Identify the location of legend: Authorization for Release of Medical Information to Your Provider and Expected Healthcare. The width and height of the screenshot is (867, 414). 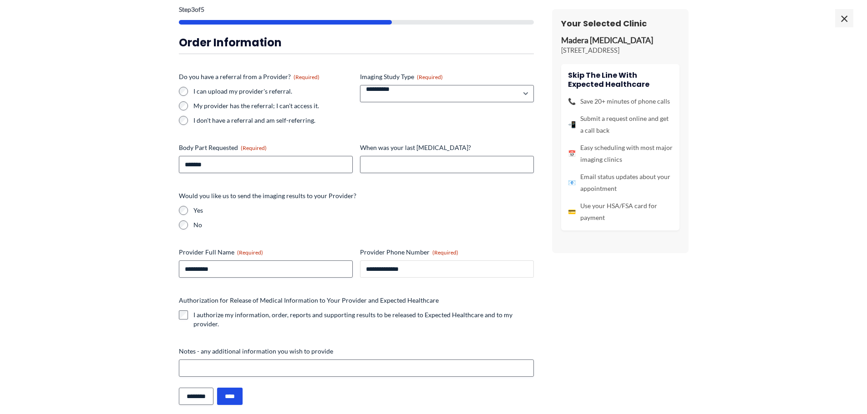
(308, 301).